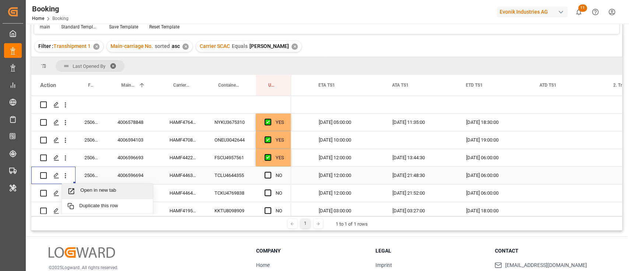  What do you see at coordinates (50, 9) in the screenshot?
I see `div: Booking` at bounding box center [50, 9].